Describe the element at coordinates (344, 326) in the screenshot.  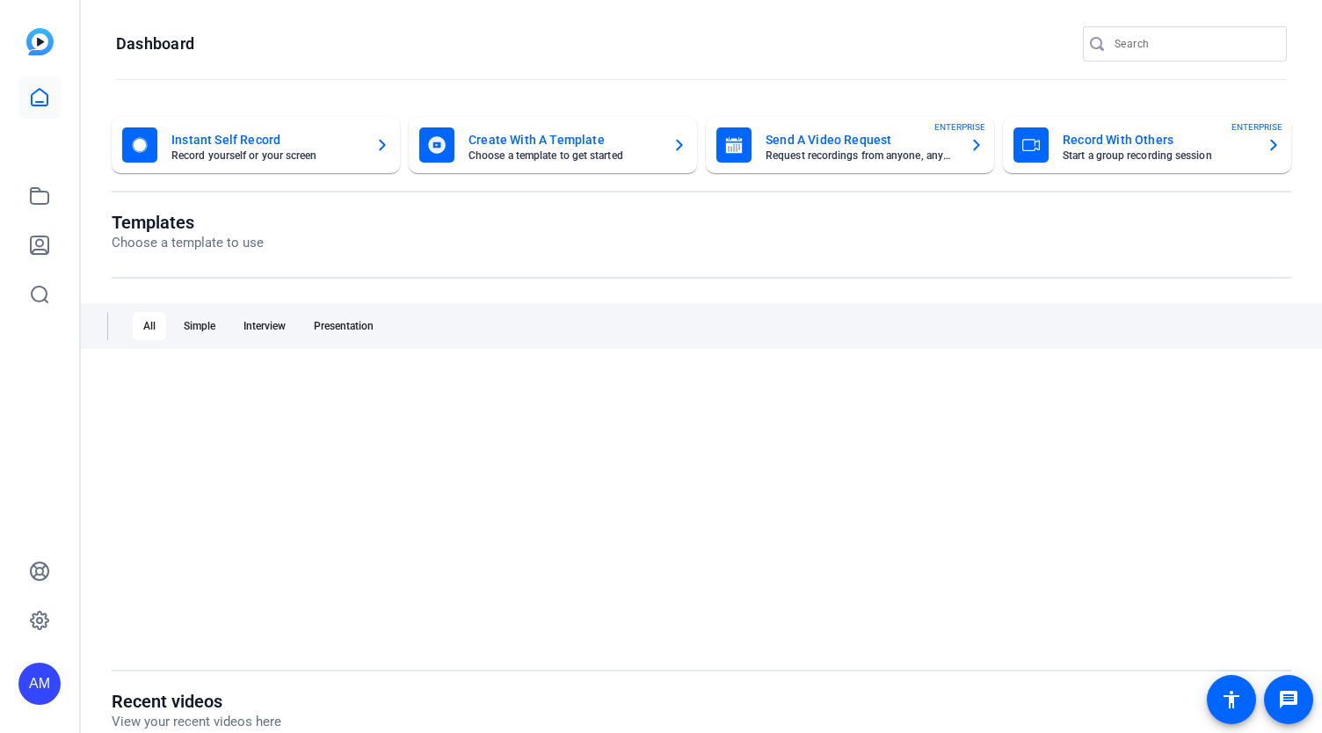
I see `div: Presentation` at that location.